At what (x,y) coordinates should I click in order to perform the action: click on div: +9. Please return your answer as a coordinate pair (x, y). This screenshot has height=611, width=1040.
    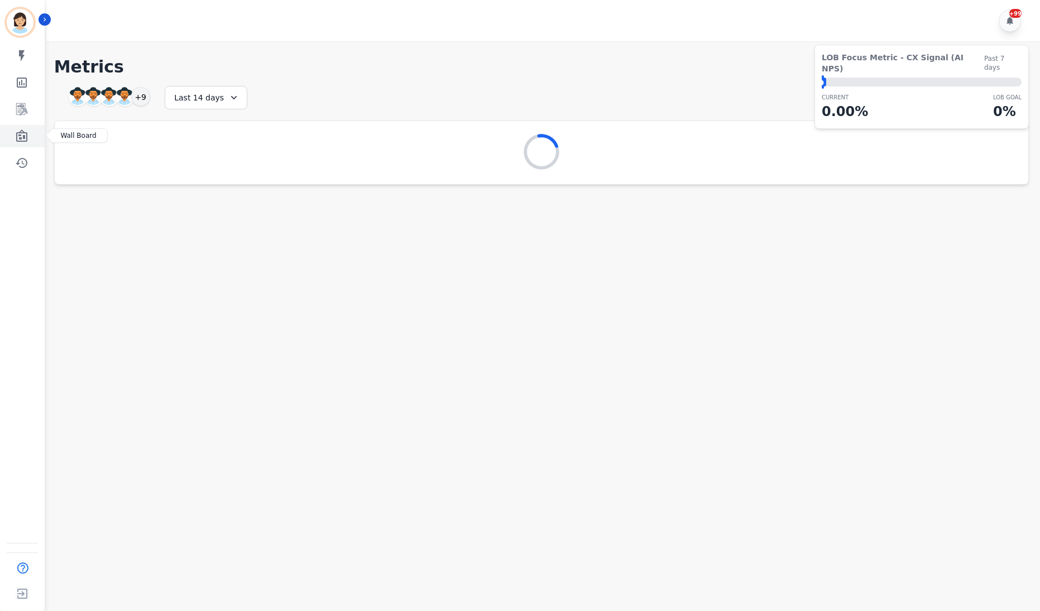
    Looking at the image, I should click on (141, 97).